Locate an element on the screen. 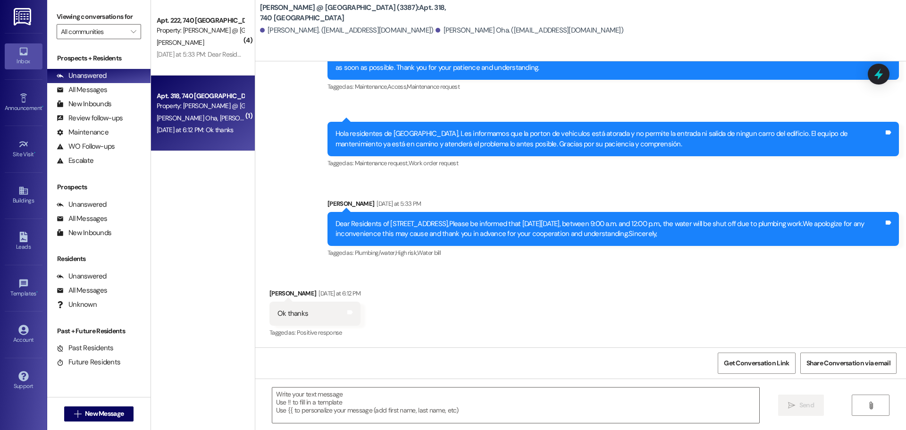 The width and height of the screenshot is (906, 430). span: New Message is located at coordinates (104, 413).